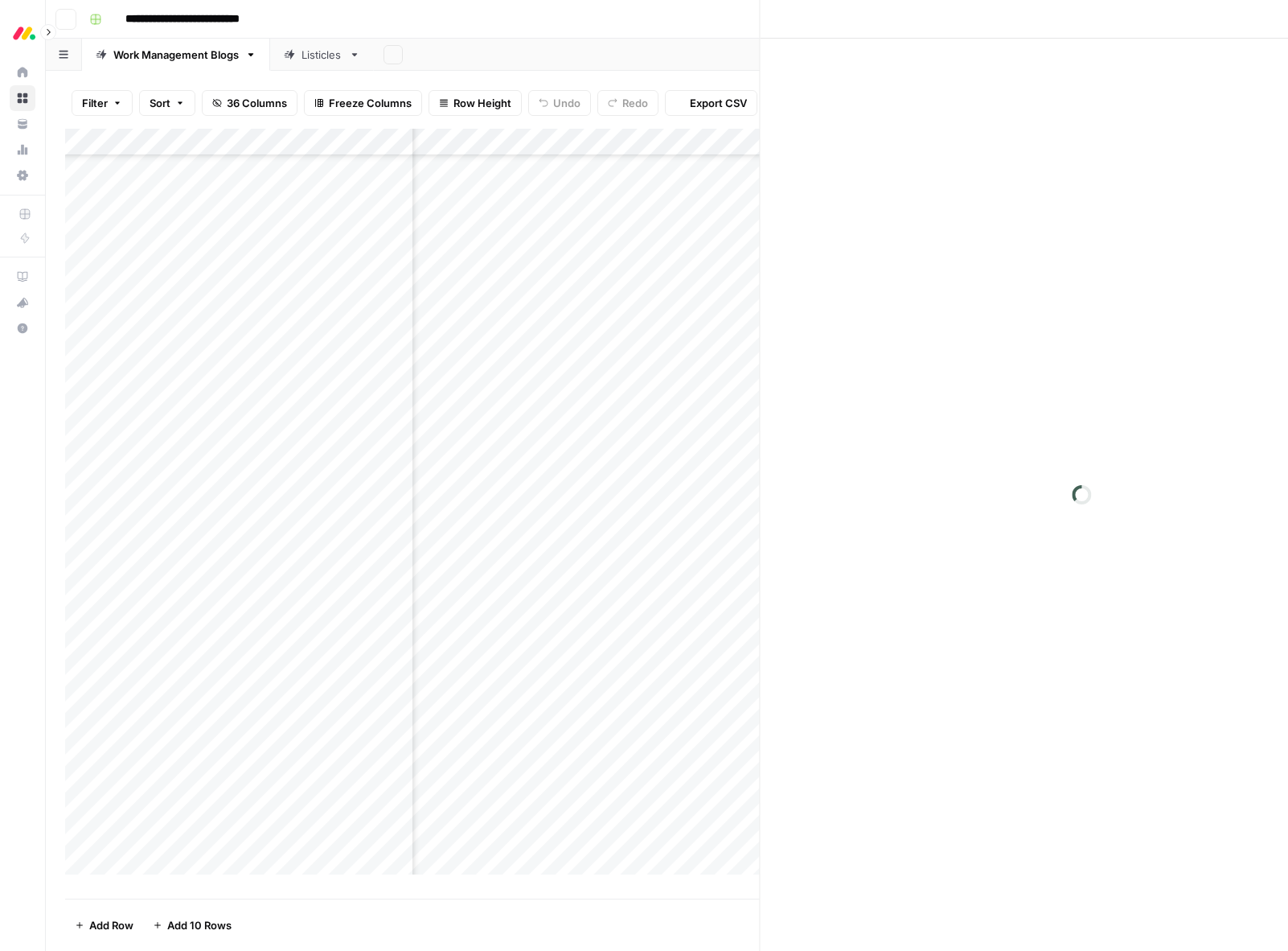 This screenshot has height=951, width=1288. What do you see at coordinates (475, 103) in the screenshot?
I see `button: Row Height` at bounding box center [475, 103].